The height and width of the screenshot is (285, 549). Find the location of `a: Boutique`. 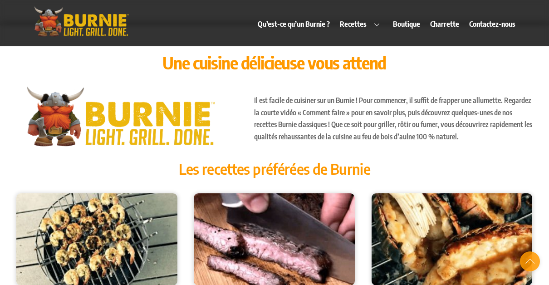

a: Boutique is located at coordinates (406, 24).